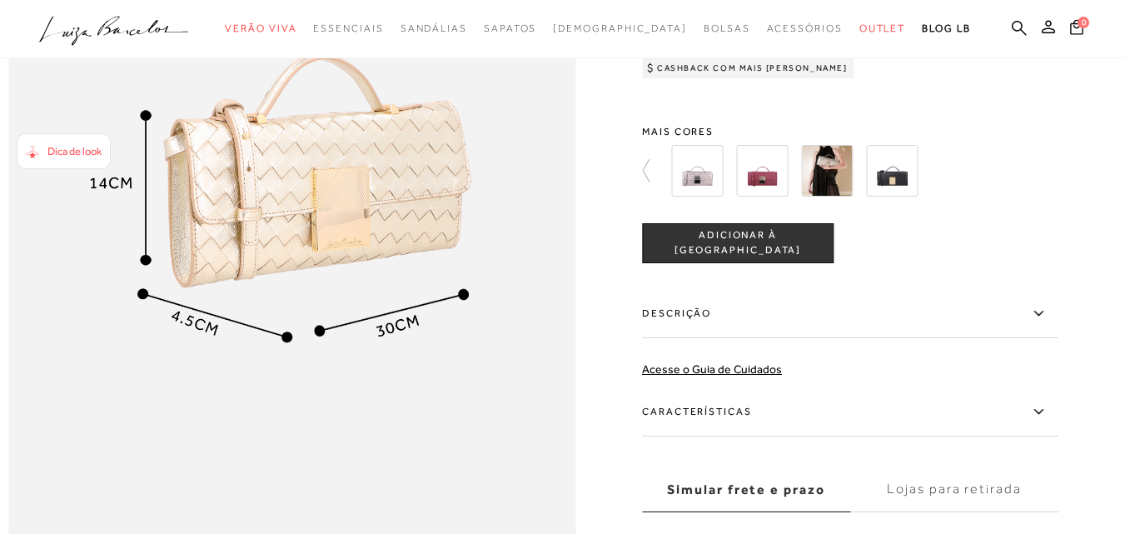 The height and width of the screenshot is (534, 1125). What do you see at coordinates (850, 314) in the screenshot?
I see `label: Descrição` at bounding box center [850, 314].